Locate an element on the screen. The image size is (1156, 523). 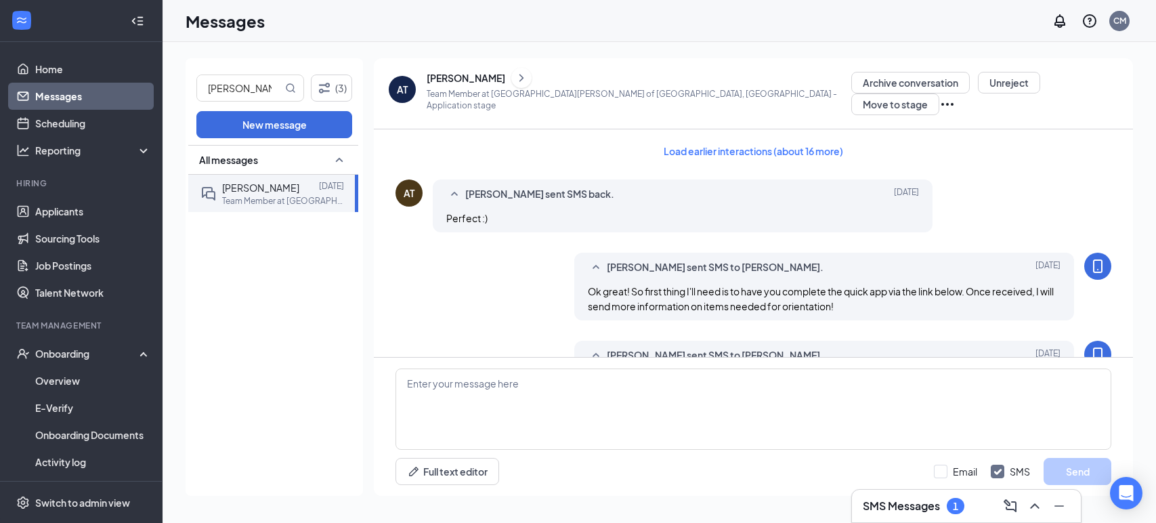
button: New message is located at coordinates (274, 125).